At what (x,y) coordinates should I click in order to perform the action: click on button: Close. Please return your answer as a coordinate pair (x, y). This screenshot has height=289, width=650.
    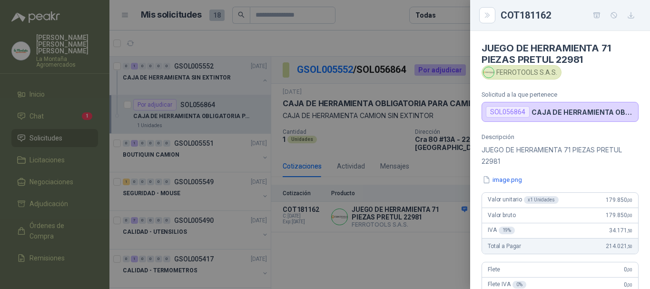
    Looking at the image, I should click on (487, 15).